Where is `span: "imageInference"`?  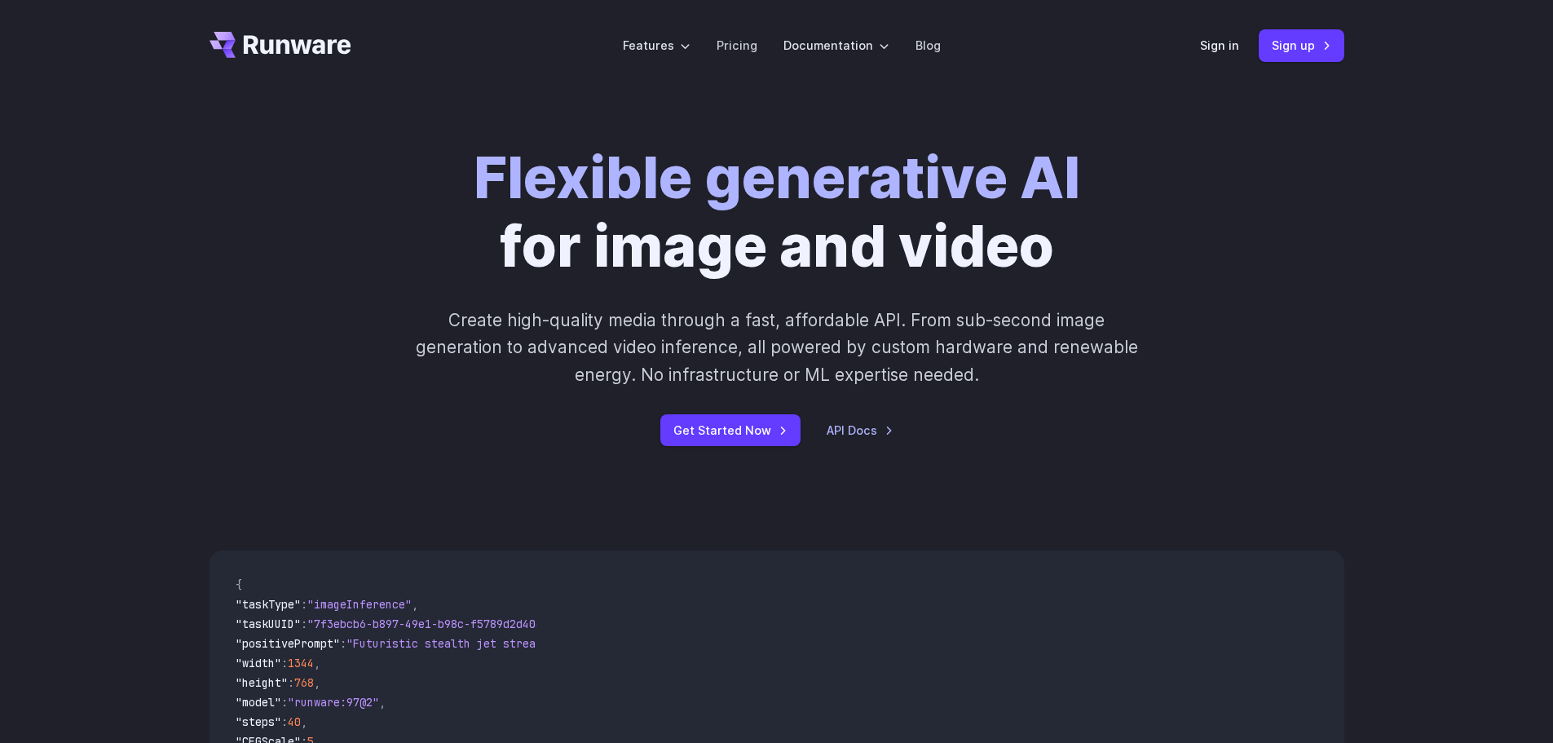
span: "imageInference" is located at coordinates (359, 604).